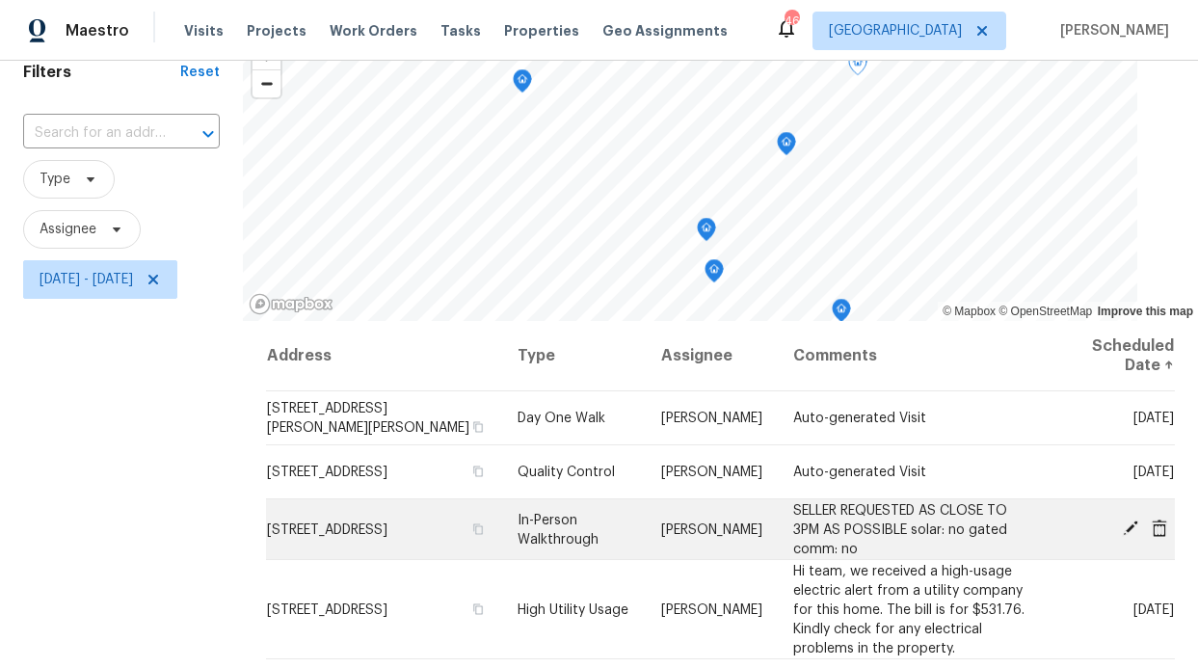  Describe the element at coordinates (208, 134) in the screenshot. I see `button: Open` at that location.